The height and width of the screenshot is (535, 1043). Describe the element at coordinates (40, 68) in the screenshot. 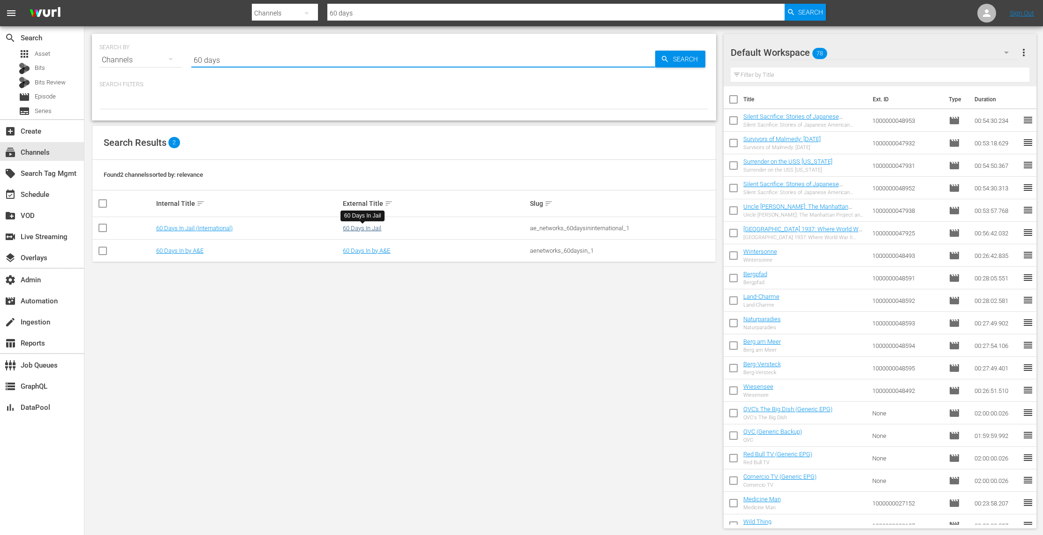

I see `span: Bits` at that location.